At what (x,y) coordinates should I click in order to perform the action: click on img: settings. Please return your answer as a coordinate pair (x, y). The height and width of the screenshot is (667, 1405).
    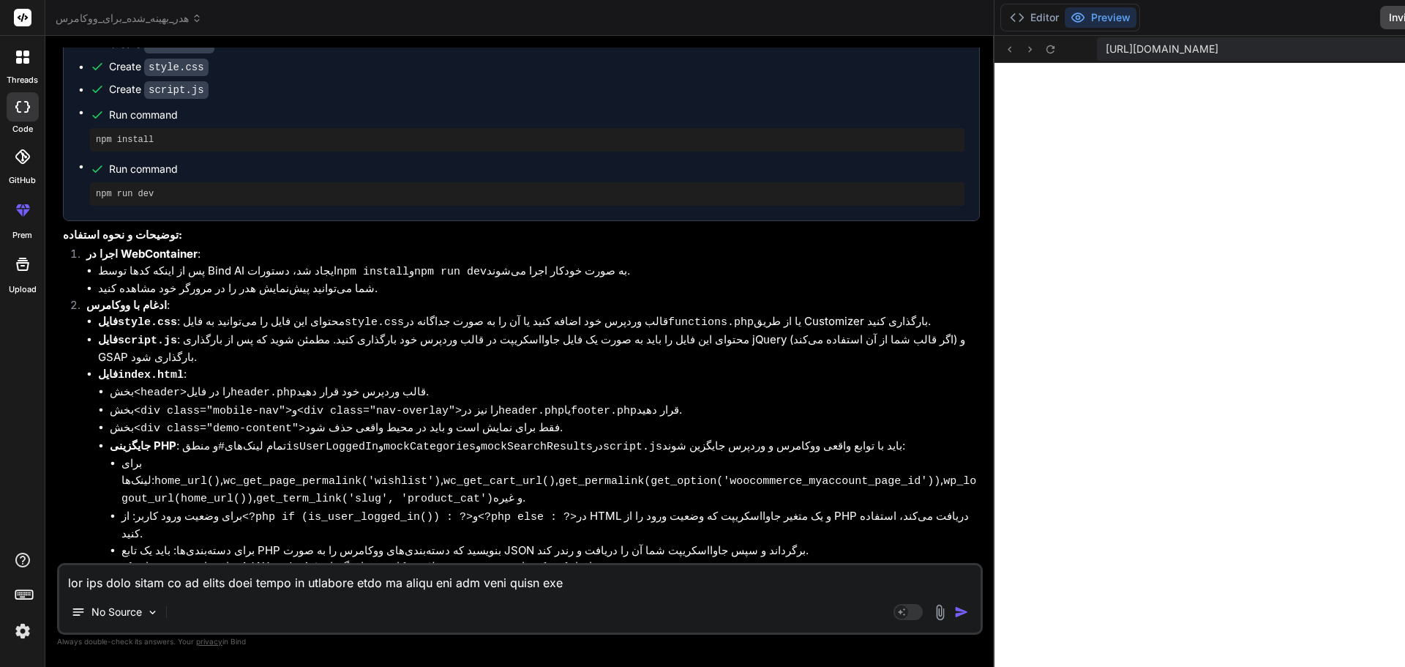
    Looking at the image, I should click on (23, 631).